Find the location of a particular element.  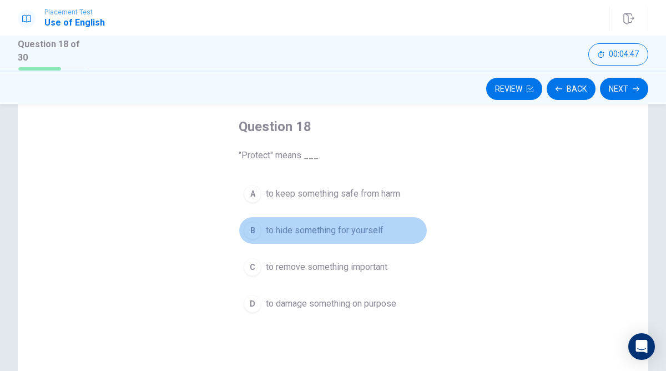

div: C is located at coordinates (252, 267).